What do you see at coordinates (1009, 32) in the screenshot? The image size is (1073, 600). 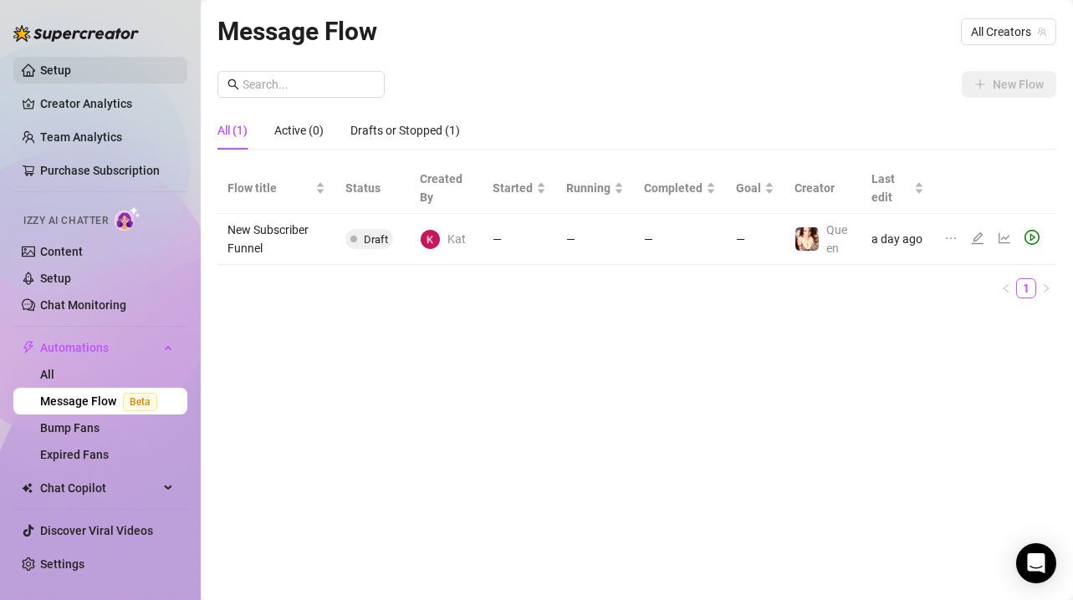 I see `span: All Creators` at bounding box center [1009, 32].